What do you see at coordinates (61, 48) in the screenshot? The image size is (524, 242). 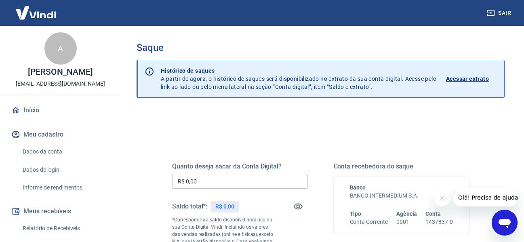 I see `div: A` at bounding box center [61, 48].